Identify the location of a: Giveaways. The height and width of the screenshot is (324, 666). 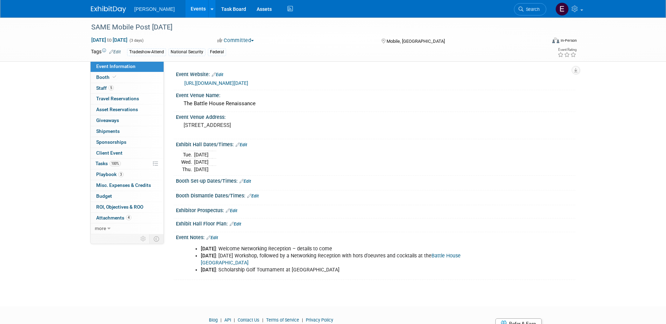
(127, 121).